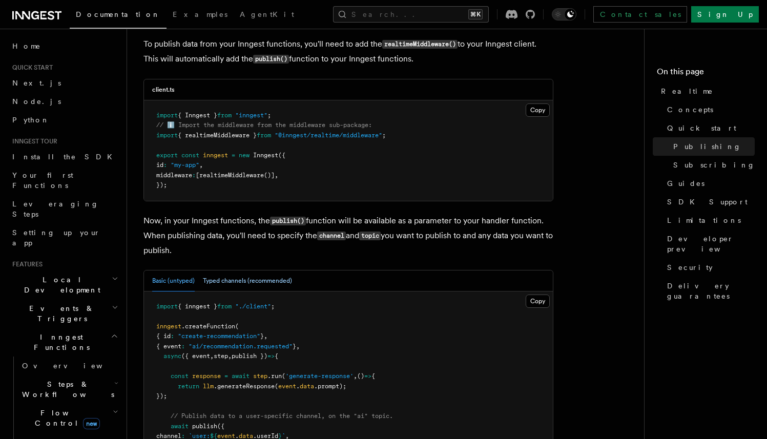  I want to click on button: Toggle dark mode, so click(564, 14).